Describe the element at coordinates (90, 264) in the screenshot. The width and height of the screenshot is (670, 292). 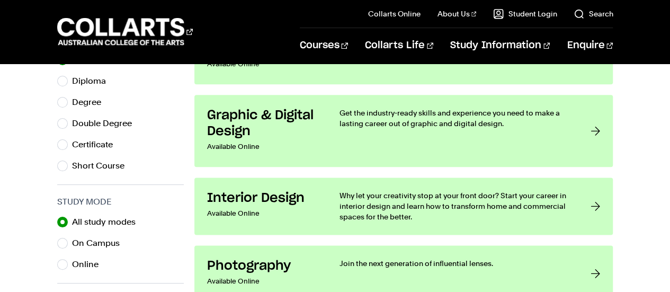
I see `label: Online` at that location.